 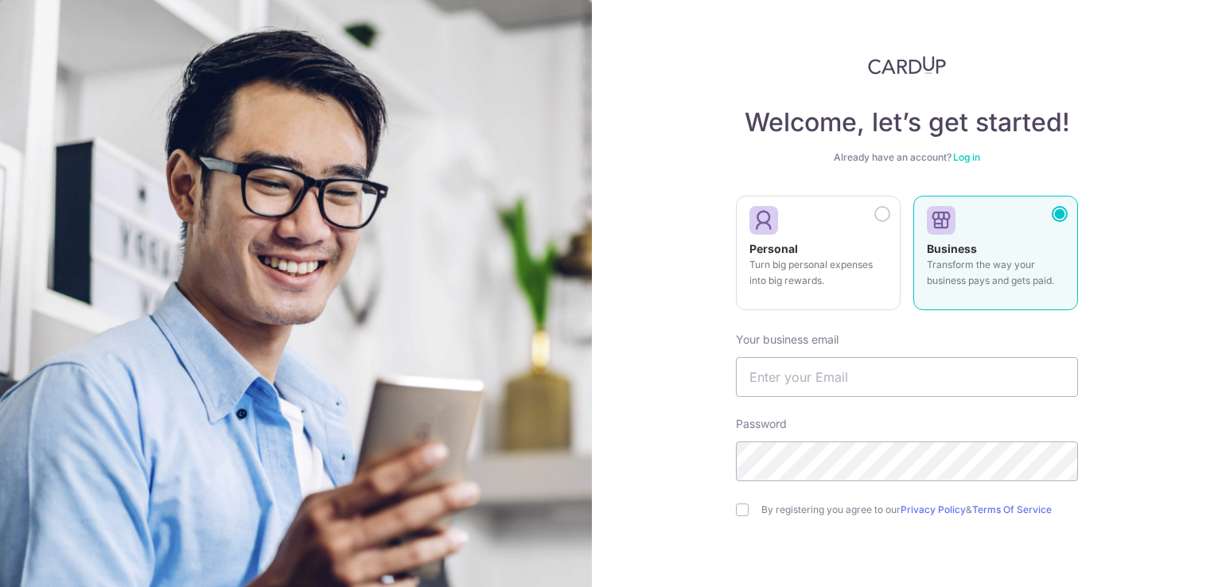 I want to click on h4: Welcome, let’s get started!, so click(x=907, y=123).